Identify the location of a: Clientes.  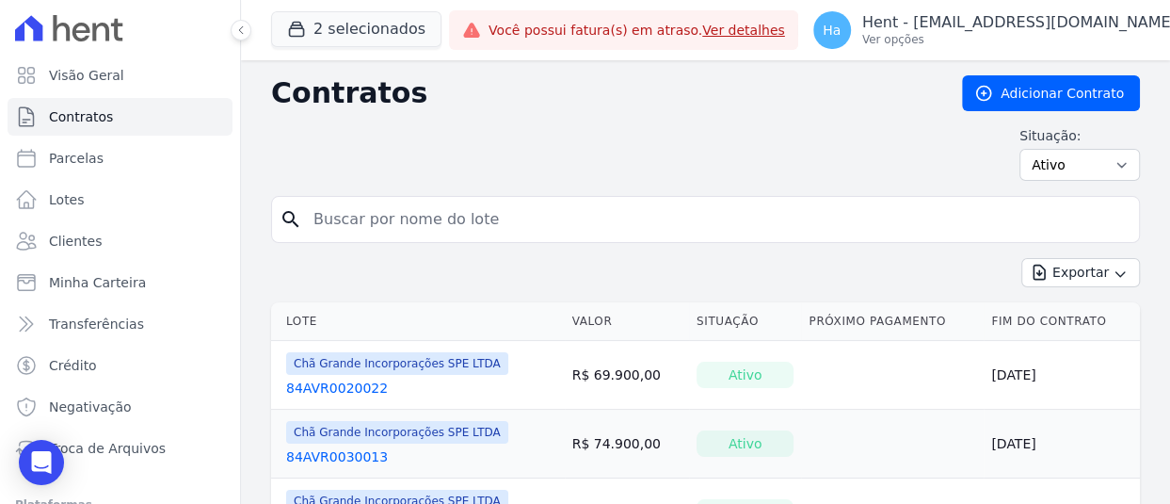
(120, 241).